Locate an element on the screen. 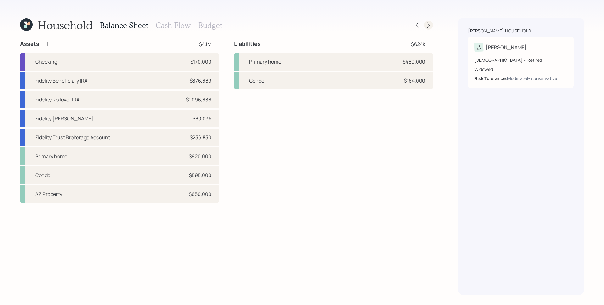  div: $650,000 is located at coordinates (200, 194).